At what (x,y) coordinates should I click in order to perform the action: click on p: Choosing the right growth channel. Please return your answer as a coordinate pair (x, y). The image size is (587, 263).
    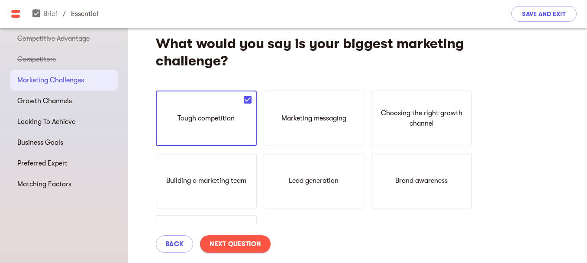
    Looking at the image, I should click on (421, 118).